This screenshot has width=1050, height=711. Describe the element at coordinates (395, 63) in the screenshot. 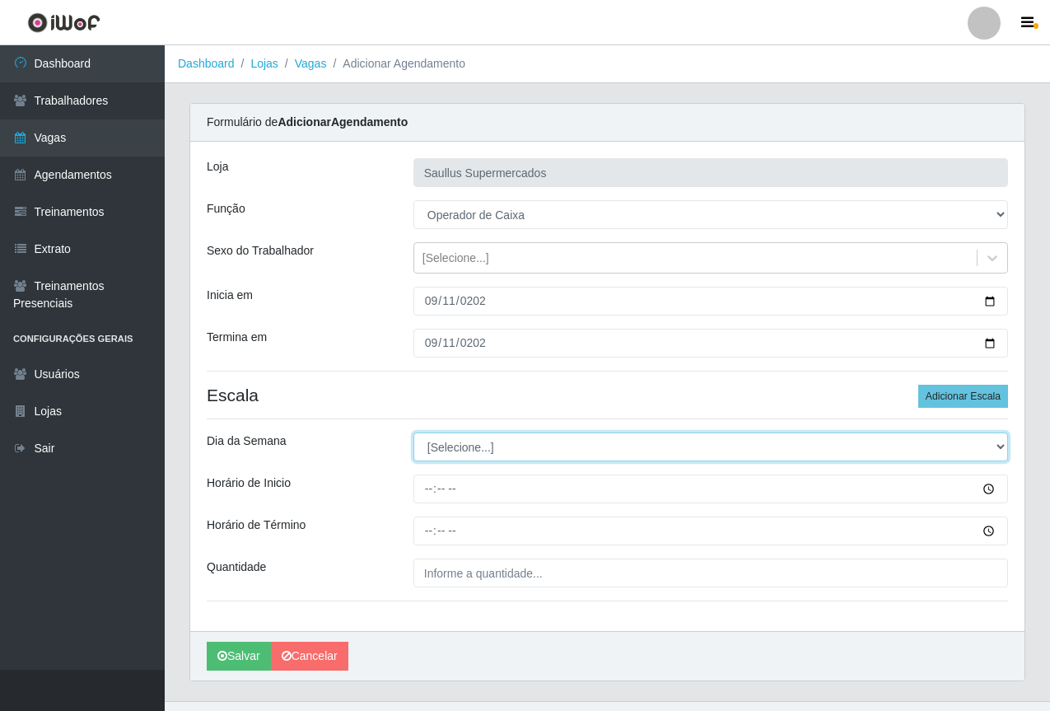

I see `li: Adicionar Agendamento` at that location.